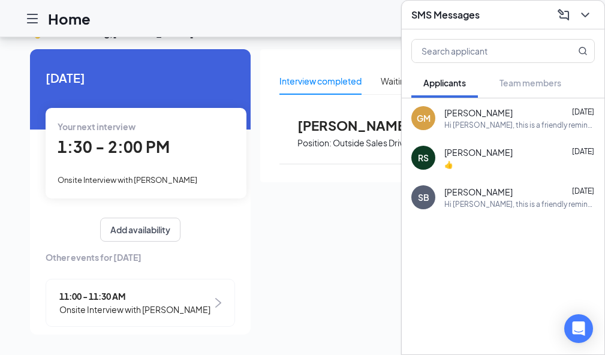 Image resolution: width=605 pixels, height=355 pixels. What do you see at coordinates (578, 328) in the screenshot?
I see `div: Open Intercom Messenger` at bounding box center [578, 328].